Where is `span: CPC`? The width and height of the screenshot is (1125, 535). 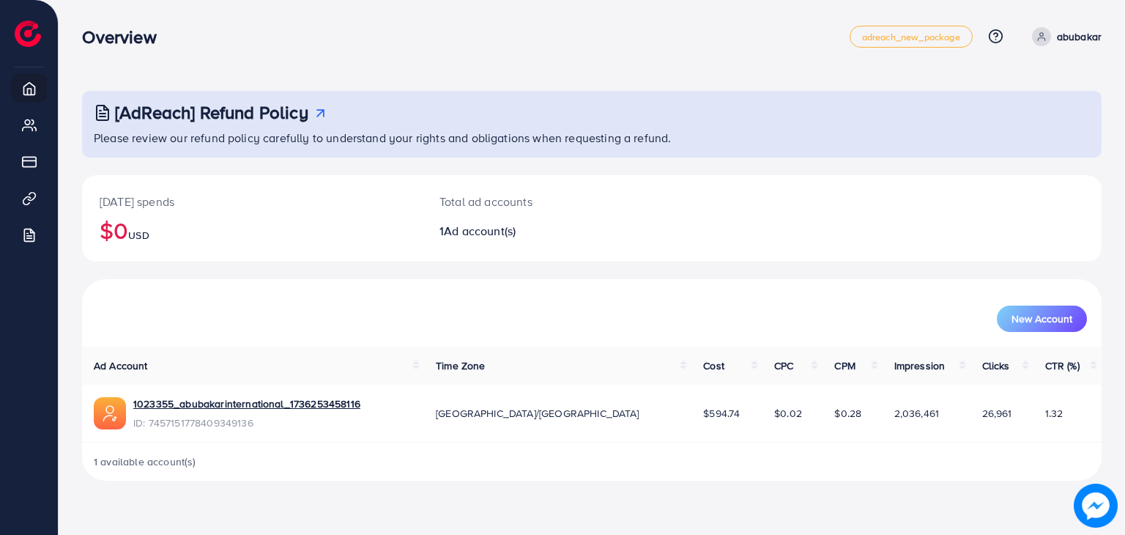
span: CPC is located at coordinates (784, 366).